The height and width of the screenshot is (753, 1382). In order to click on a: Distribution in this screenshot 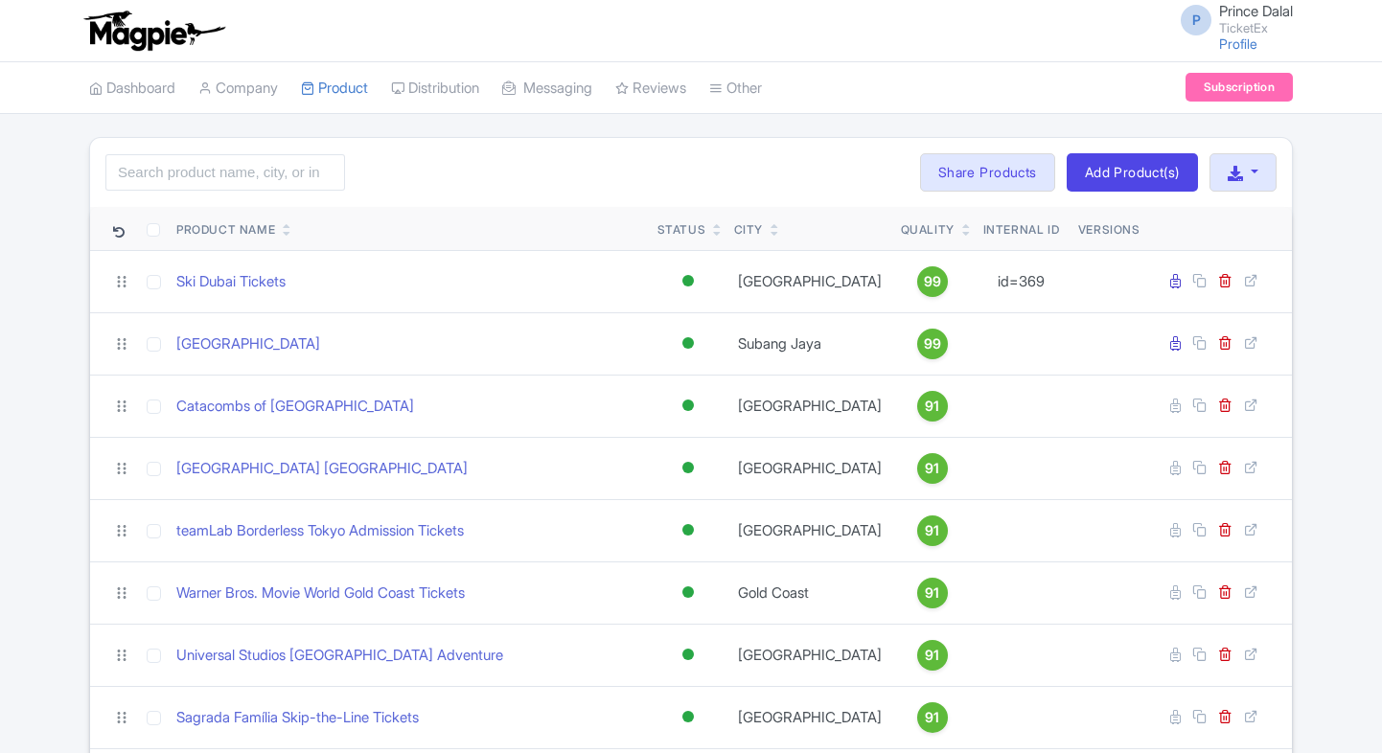, I will do `click(435, 88)`.